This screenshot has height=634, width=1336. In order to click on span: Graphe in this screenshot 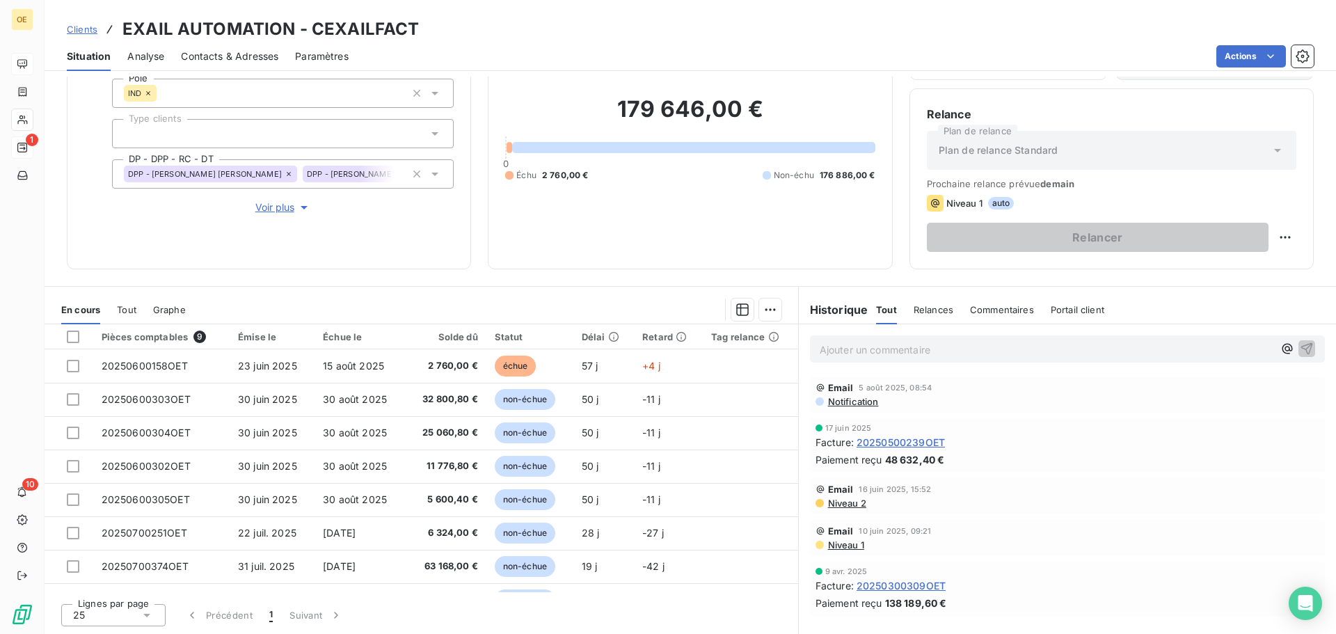, I will do `click(169, 310)`.